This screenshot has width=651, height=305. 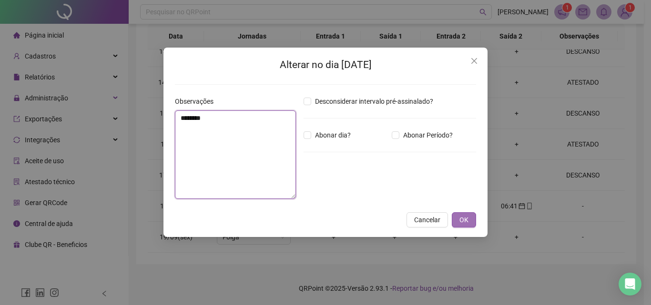 I want to click on span: Desconsiderar intervalo pré-assinalado?, so click(x=374, y=102).